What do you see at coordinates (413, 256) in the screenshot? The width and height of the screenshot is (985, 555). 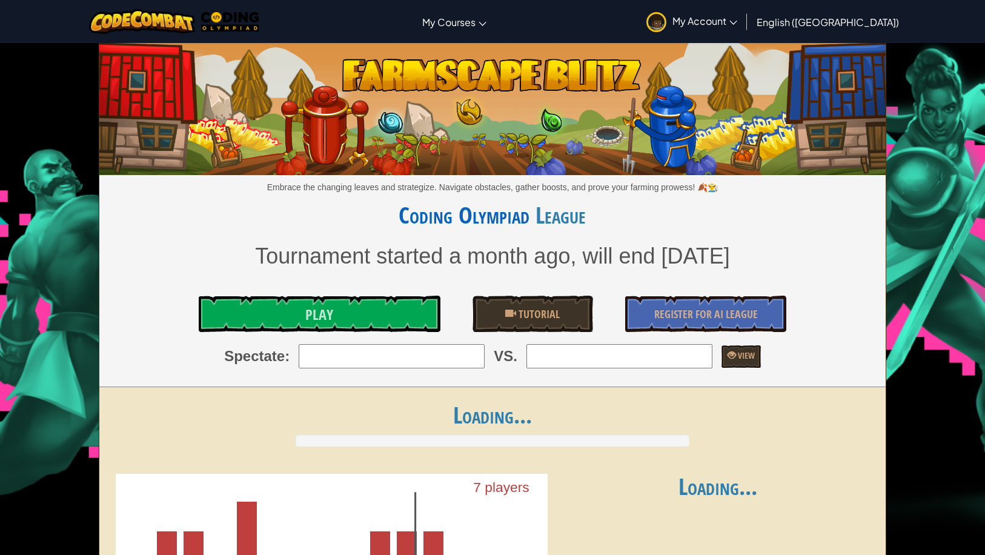 I see `span: Tournament started a month ago` at bounding box center [413, 256].